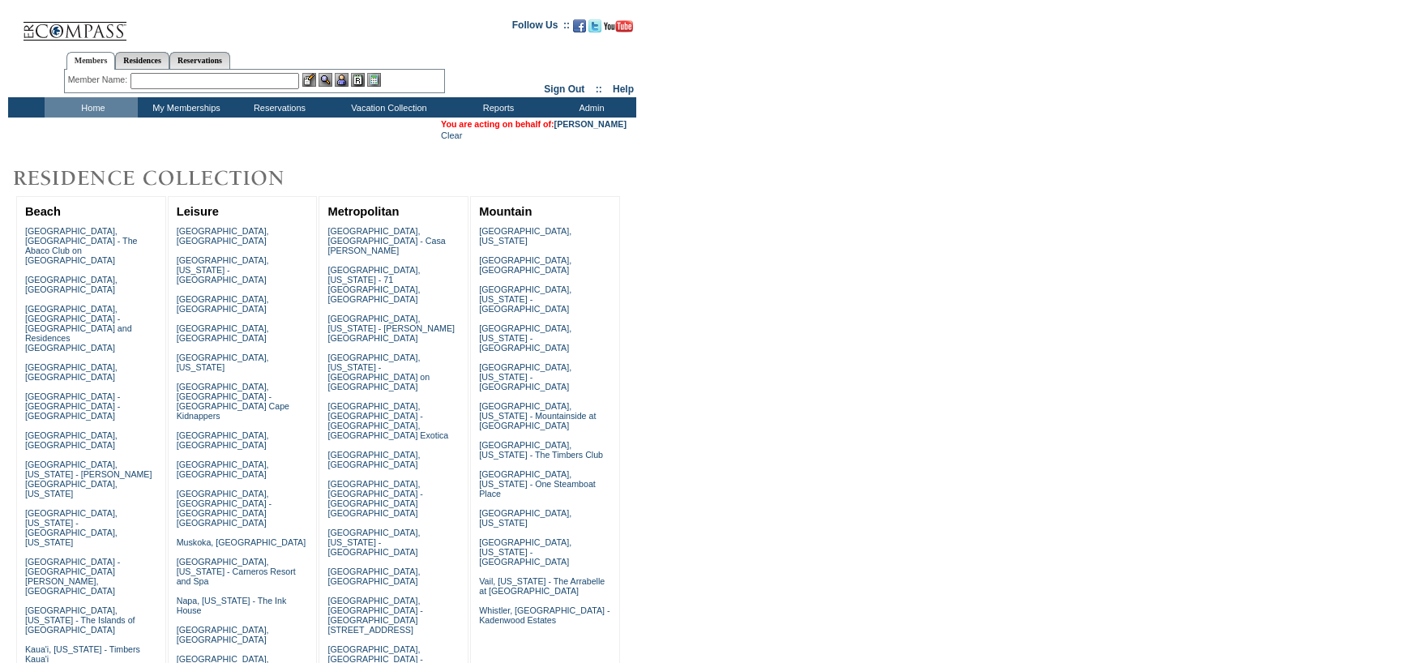 Image resolution: width=1403 pixels, height=663 pixels. What do you see at coordinates (184, 107) in the screenshot?
I see `td: My Memberships` at bounding box center [184, 107].